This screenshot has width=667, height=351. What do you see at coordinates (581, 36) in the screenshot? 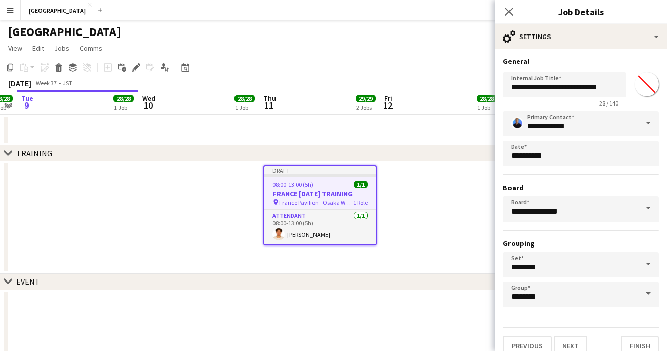
I see `div: Settings` at bounding box center [581, 36].